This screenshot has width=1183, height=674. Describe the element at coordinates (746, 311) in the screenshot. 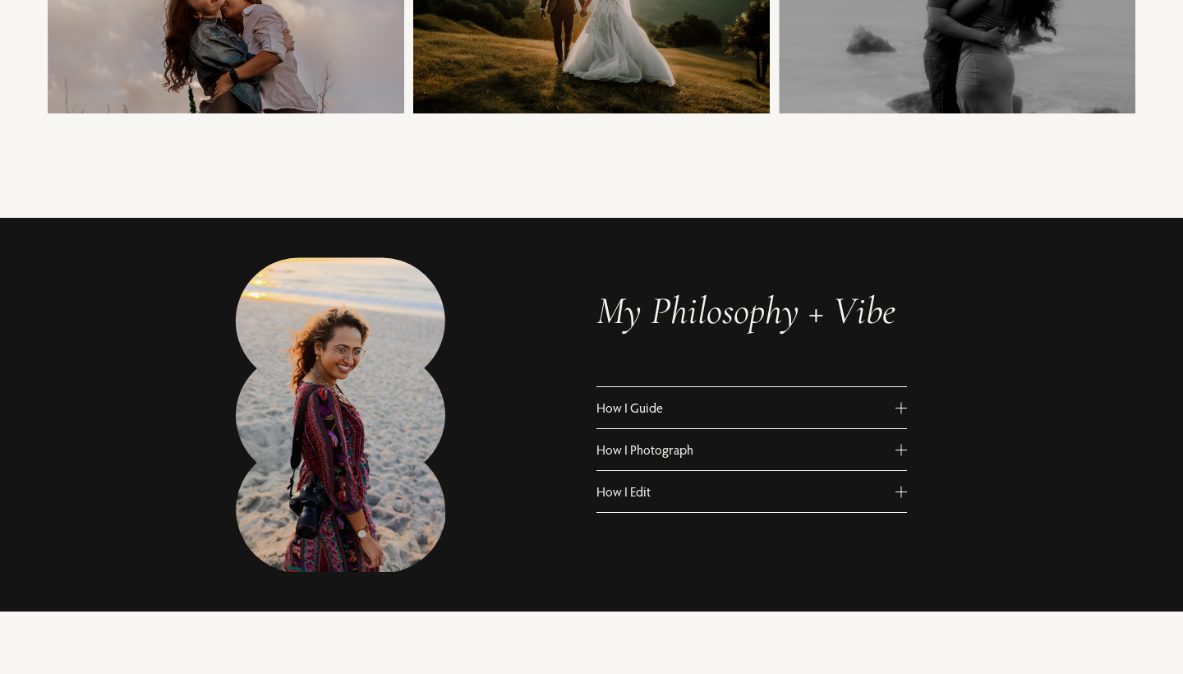

I see `em: My Philosophy + Vibe` at that location.